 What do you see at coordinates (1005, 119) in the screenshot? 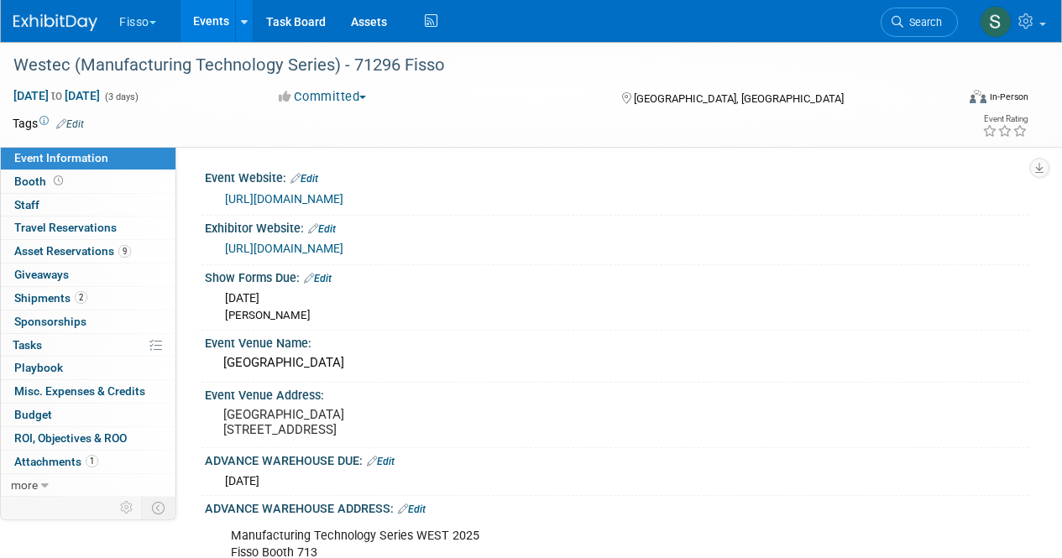
I see `div: Event Rating` at bounding box center [1005, 119].